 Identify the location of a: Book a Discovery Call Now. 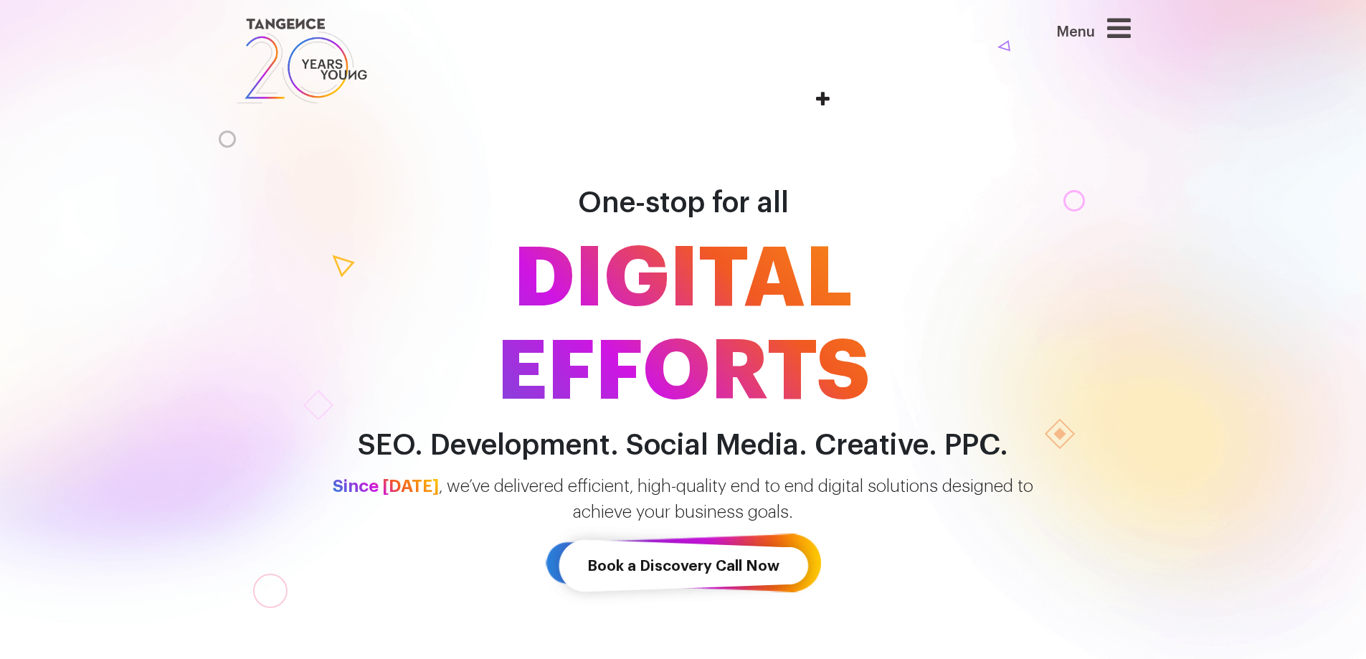
(683, 566).